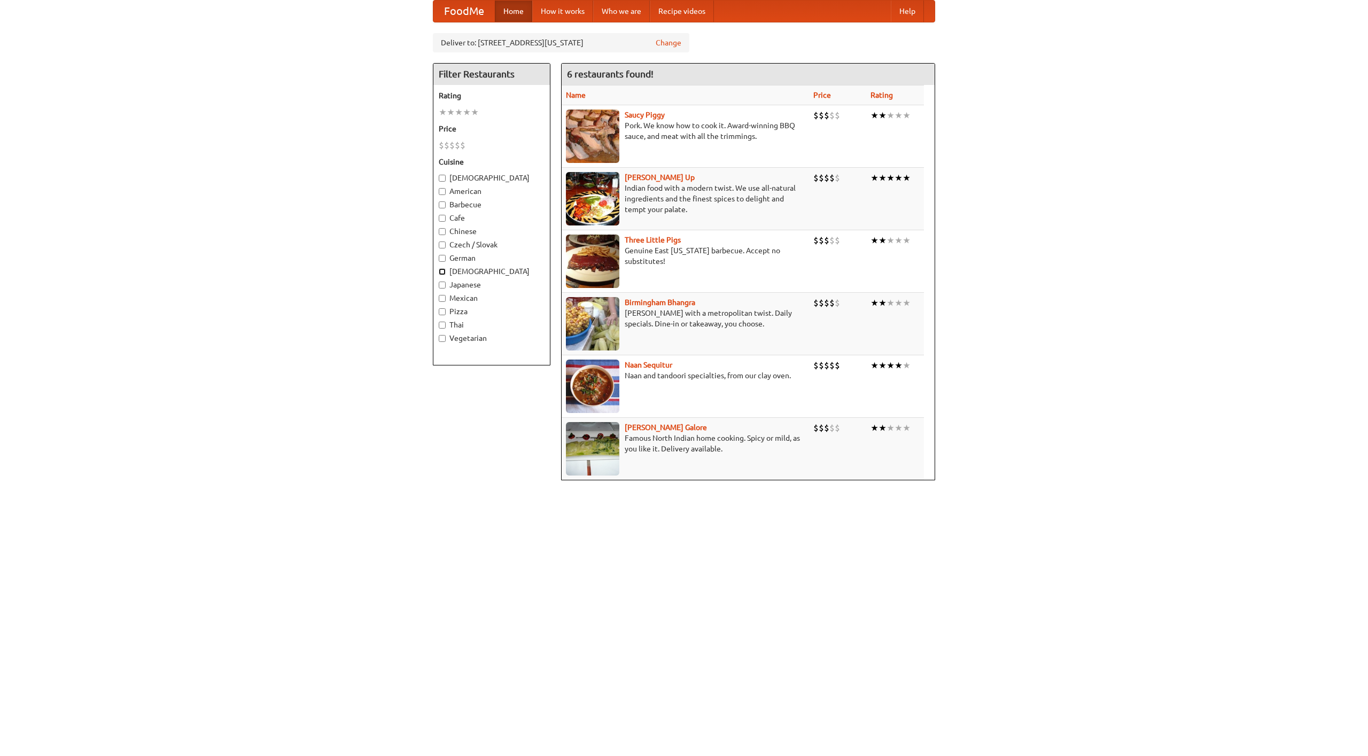  Describe the element at coordinates (644, 115) in the screenshot. I see `b: Saucy Piggy` at that location.